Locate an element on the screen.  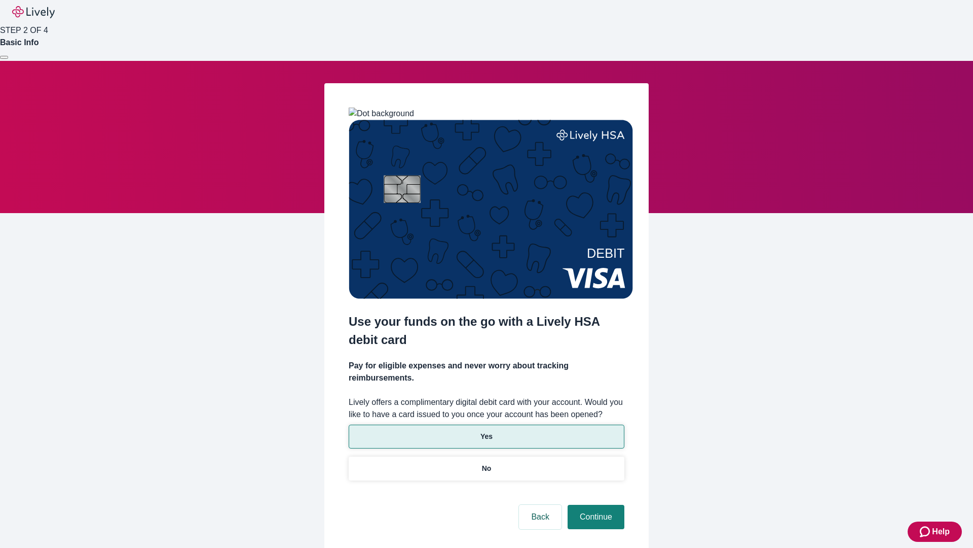
h4: Pay for eligible expenses and never worry about tracking reimbursements. is located at coordinates (487, 372).